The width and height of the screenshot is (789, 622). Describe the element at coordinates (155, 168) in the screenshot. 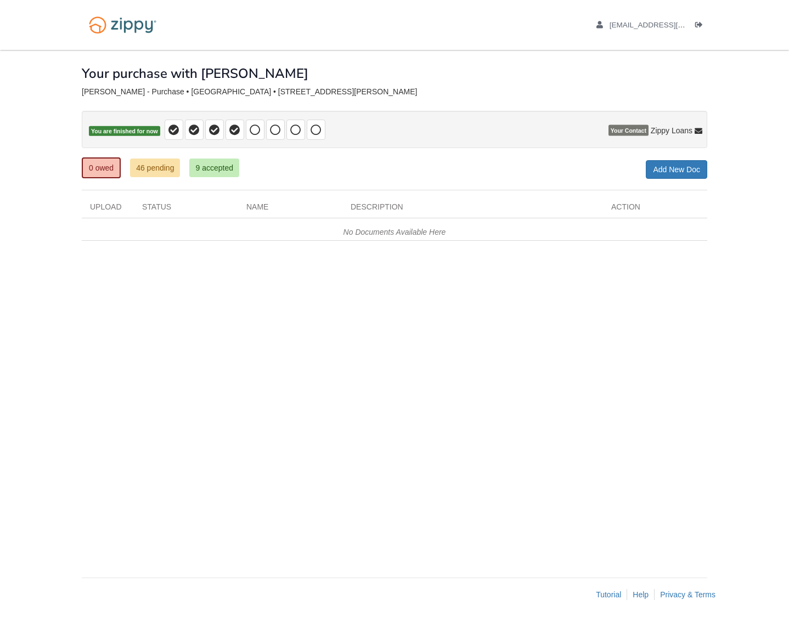

I see `a: 46 pending` at that location.